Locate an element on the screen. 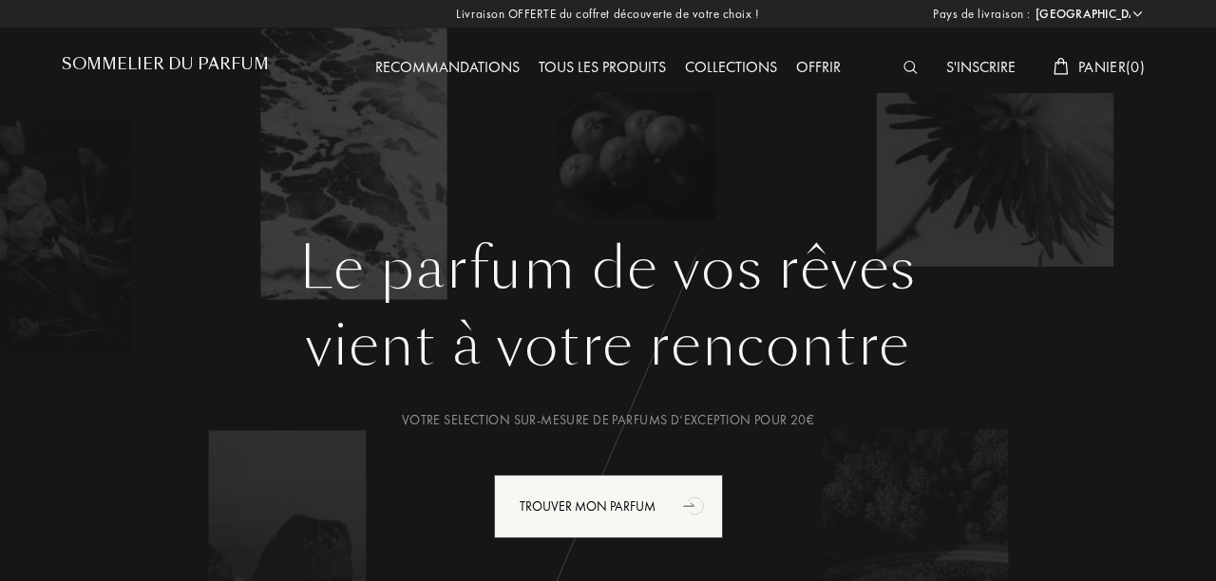  h1: Le parfum de vos rêves is located at coordinates (608, 269).